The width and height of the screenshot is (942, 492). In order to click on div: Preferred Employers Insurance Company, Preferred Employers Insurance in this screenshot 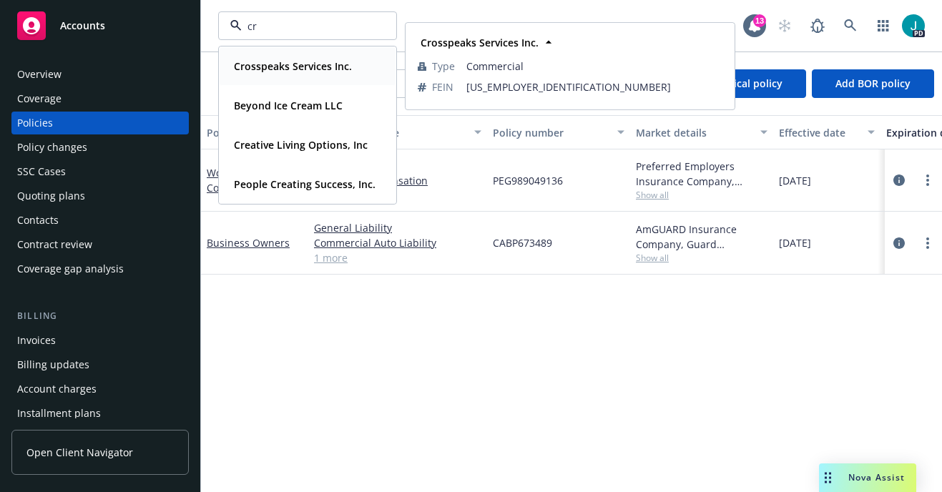, I will do `click(702, 174)`.